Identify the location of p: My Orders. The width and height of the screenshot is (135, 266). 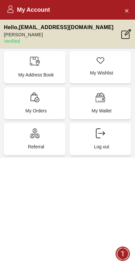
(36, 111).